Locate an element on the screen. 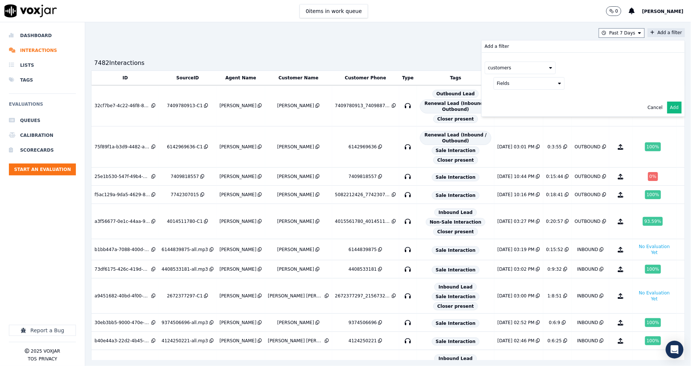 Image resolution: width=691 pixels, height=366 pixels. div: 73df6175-426c-419d-85b4-00abf3c60f79 is located at coordinates (122, 269).